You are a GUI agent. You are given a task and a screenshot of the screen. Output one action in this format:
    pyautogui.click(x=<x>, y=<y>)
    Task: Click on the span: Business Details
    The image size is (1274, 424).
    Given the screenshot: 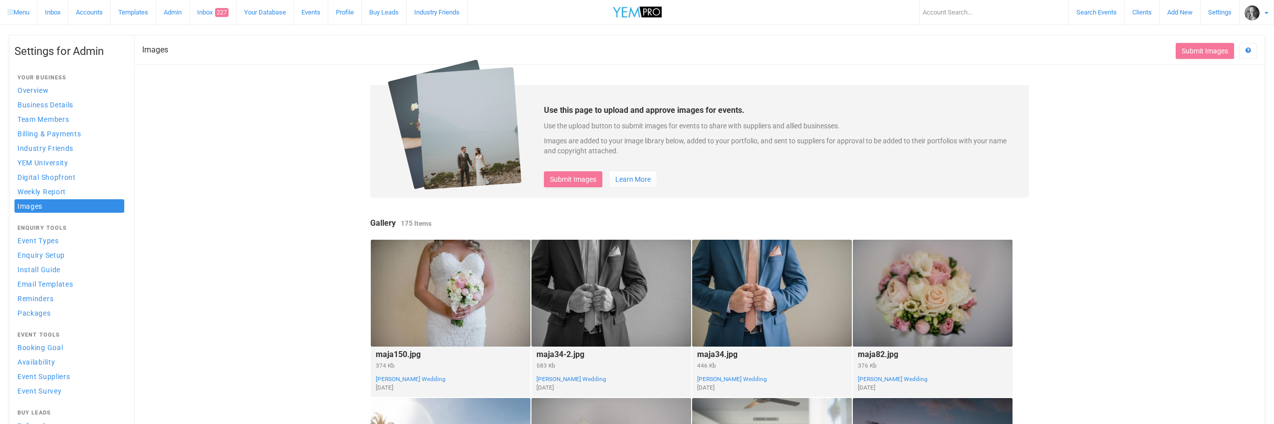 What is the action you would take?
    pyautogui.click(x=45, y=105)
    